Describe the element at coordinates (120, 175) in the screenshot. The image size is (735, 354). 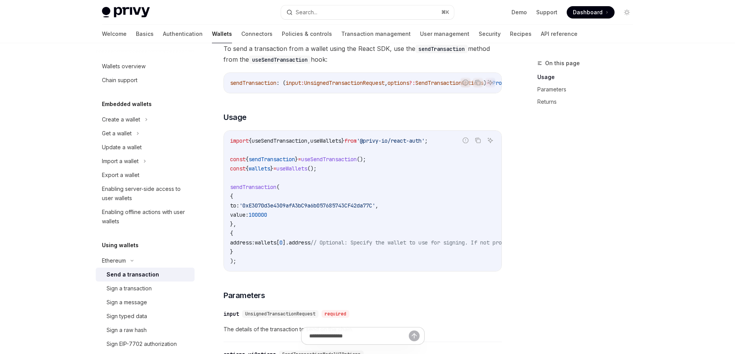
I see `div: Export a wallet` at that location.